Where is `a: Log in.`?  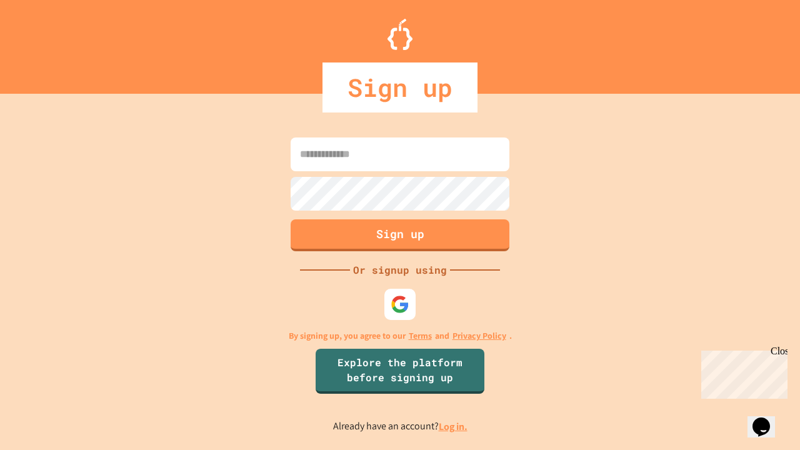 a: Log in. is located at coordinates (453, 426).